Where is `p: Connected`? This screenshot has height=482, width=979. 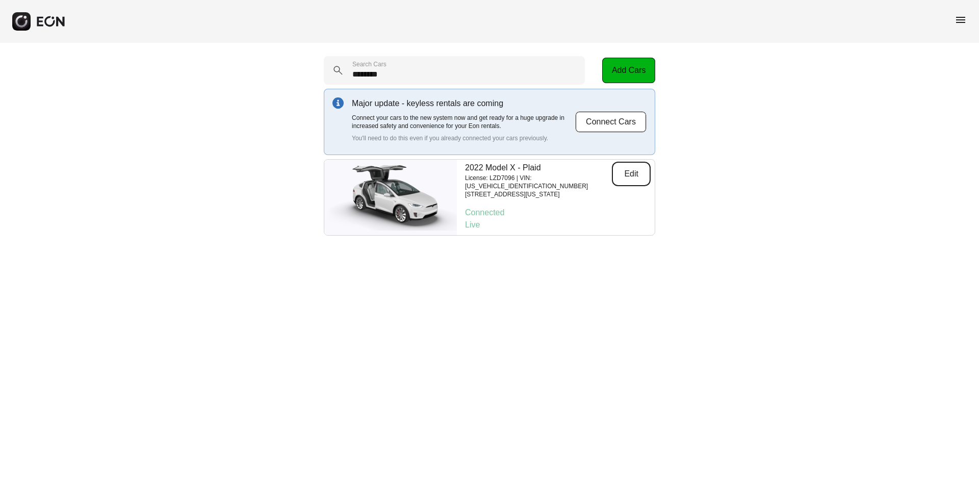
p: Connected is located at coordinates (558, 213).